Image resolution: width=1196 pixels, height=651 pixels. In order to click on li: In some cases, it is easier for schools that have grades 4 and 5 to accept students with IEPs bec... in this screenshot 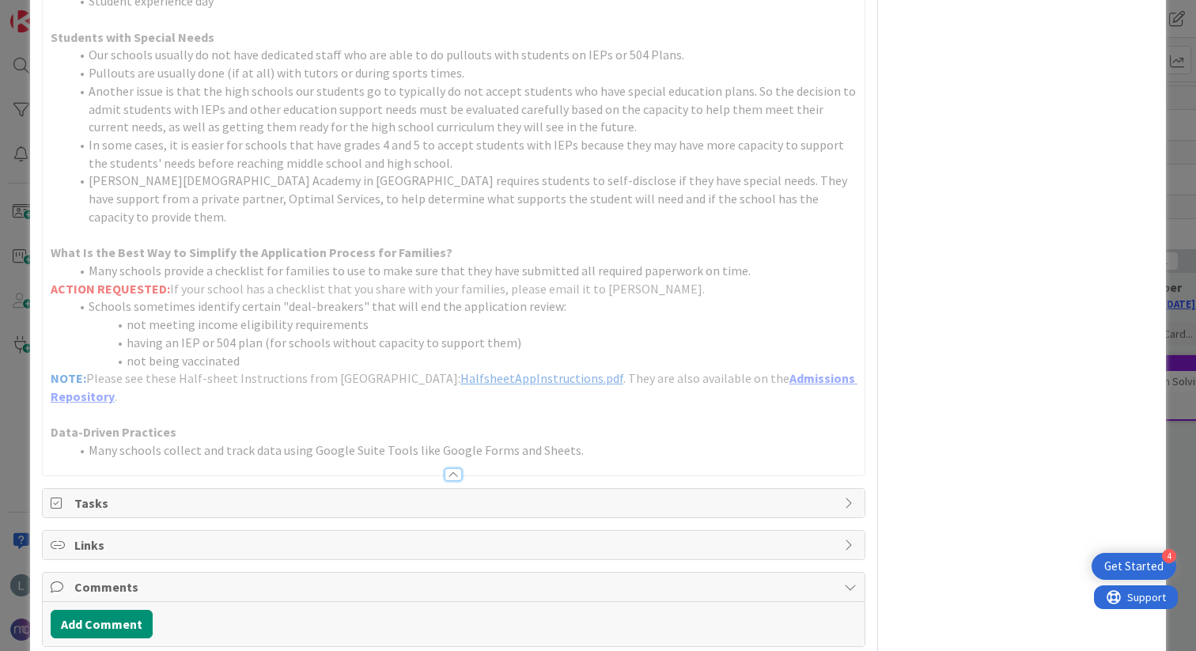, I will do `click(463, 153)`.